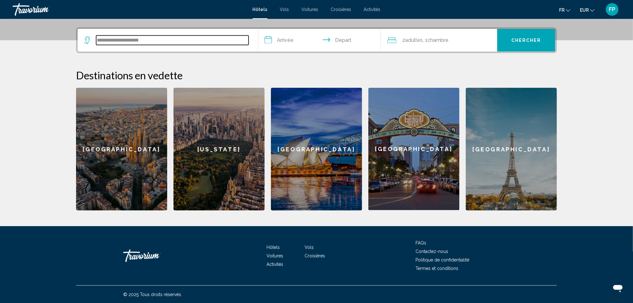  What do you see at coordinates (438, 40) in the screenshot?
I see `span: Chambre` at bounding box center [438, 40].